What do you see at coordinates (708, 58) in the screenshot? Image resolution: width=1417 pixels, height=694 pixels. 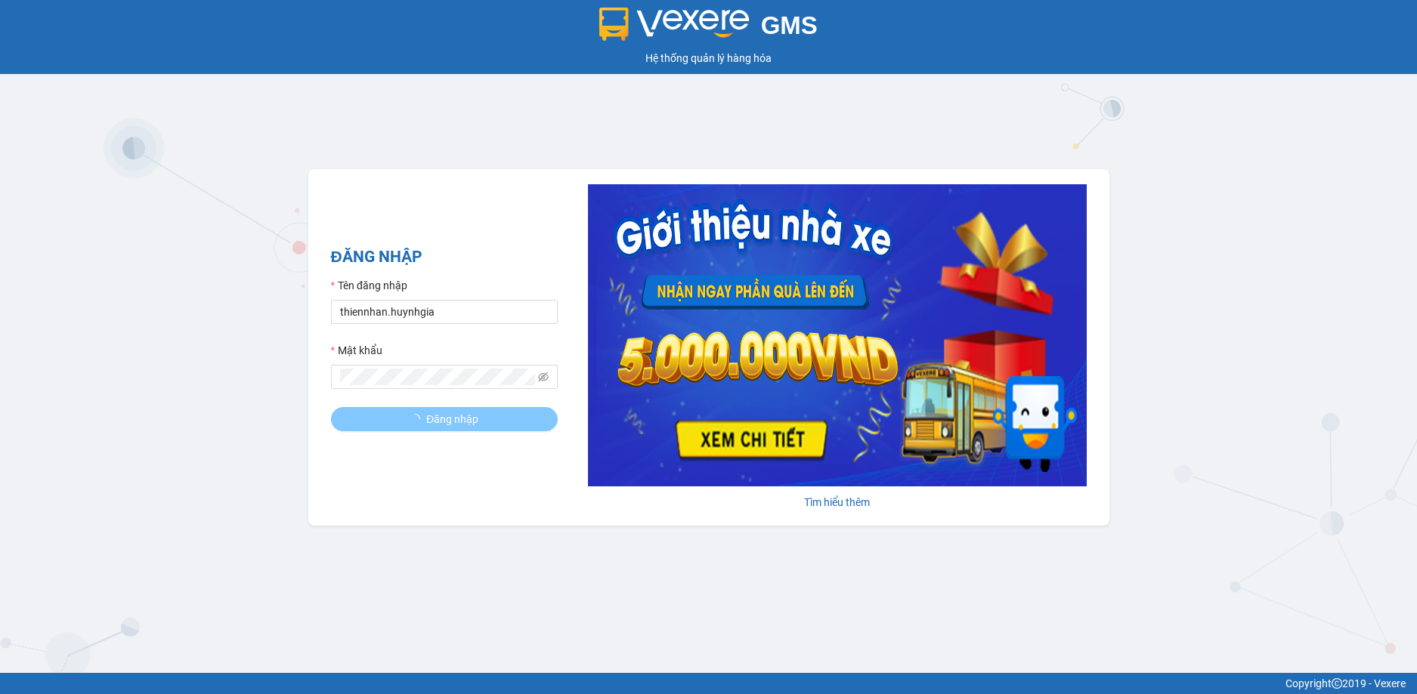 I see `div: Hệ thống quản lý hàng hóa` at bounding box center [708, 58].